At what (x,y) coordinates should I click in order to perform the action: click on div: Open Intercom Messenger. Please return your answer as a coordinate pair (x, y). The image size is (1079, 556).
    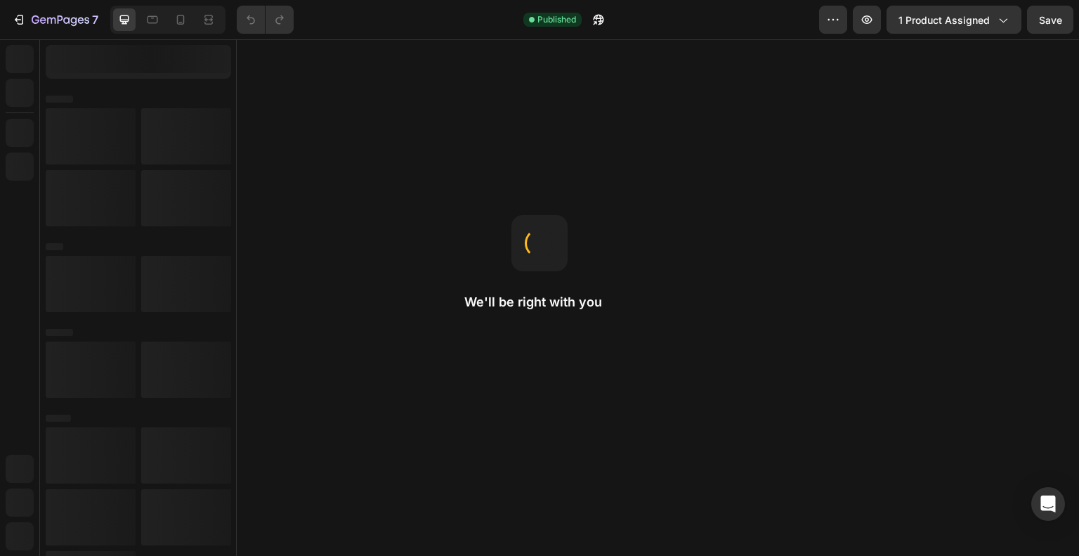
    Looking at the image, I should click on (1048, 504).